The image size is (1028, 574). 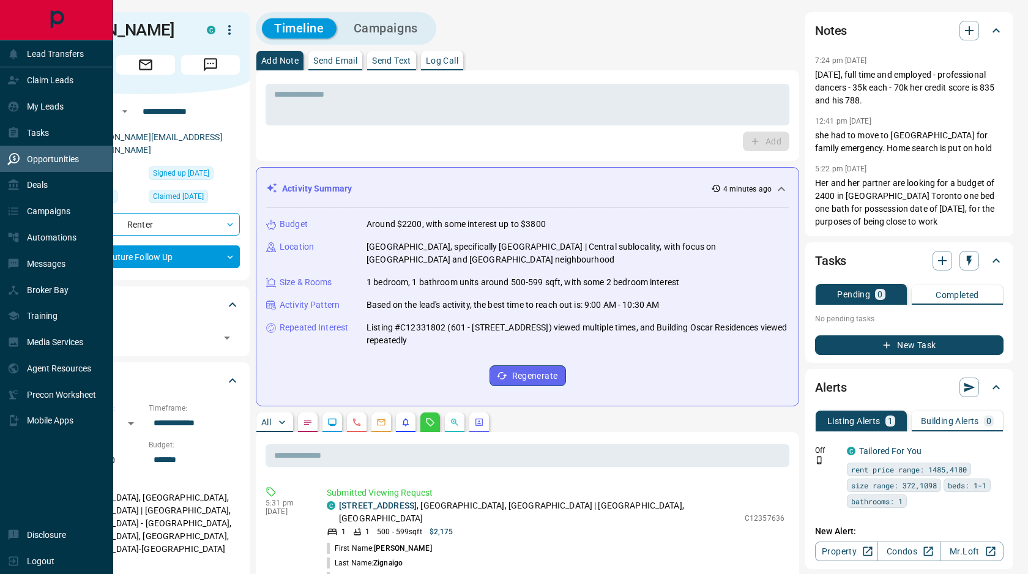 I want to click on p: Last Name:, so click(x=365, y=563).